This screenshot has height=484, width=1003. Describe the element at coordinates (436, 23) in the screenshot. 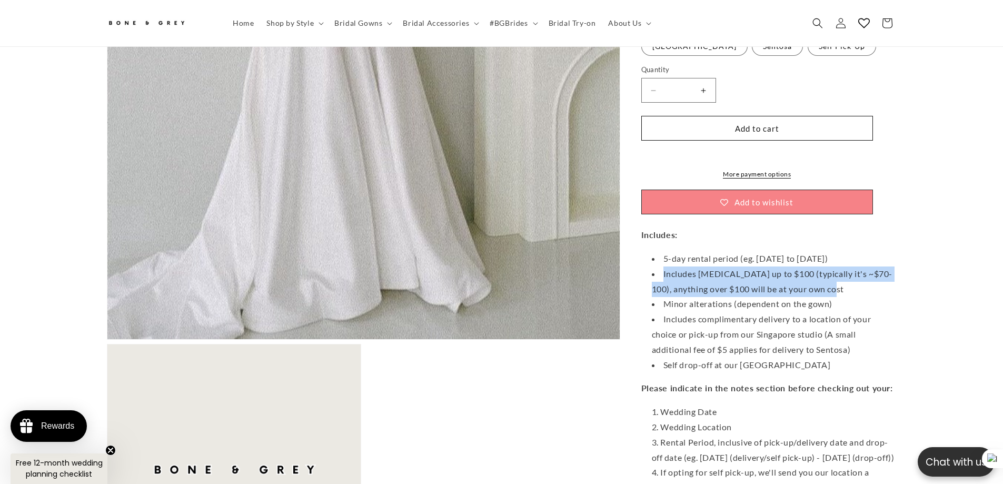

I see `span: Bridal Accessories` at that location.